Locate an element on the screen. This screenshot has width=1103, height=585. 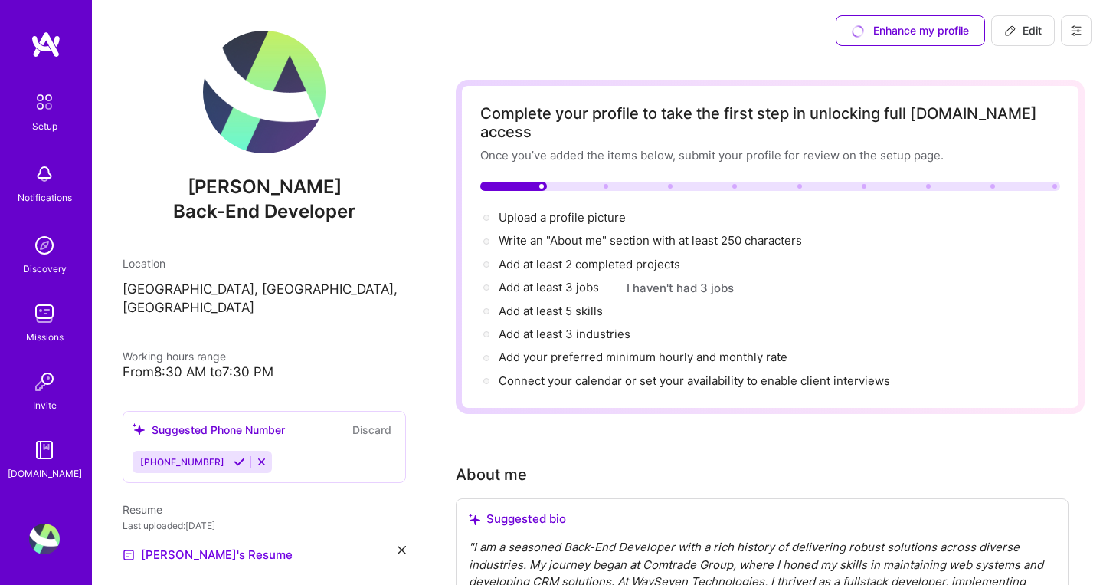
a: User Avatar is located at coordinates (44, 539).